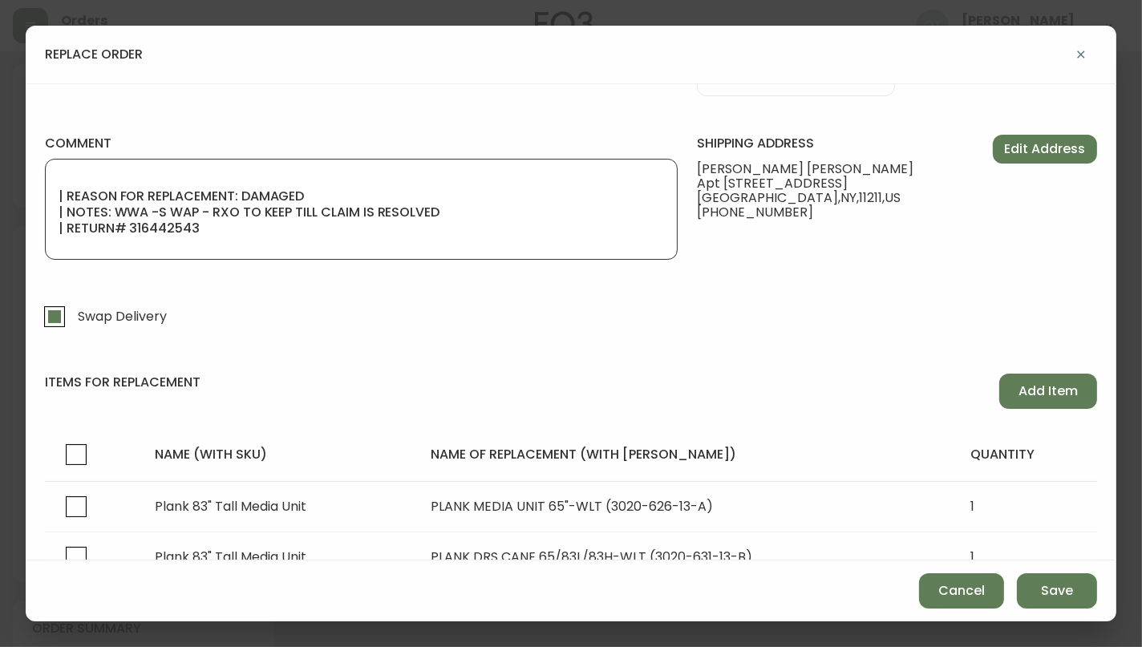 The height and width of the screenshot is (647, 1142). Describe the element at coordinates (1045, 149) in the screenshot. I see `button: Edit Address` at that location.